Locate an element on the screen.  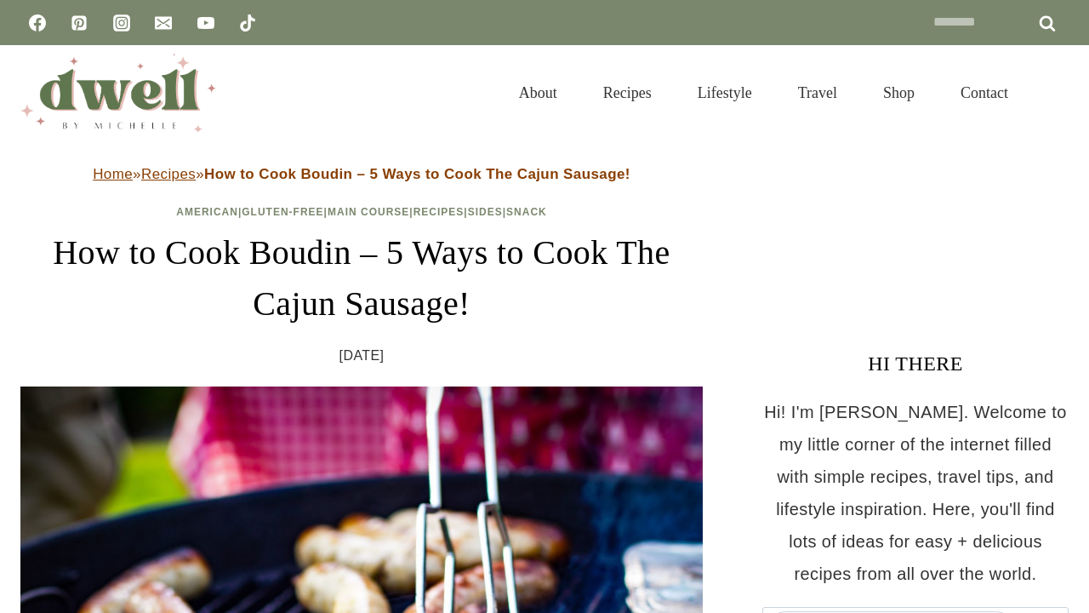
img: DWELL by michelle is located at coordinates (118, 93).